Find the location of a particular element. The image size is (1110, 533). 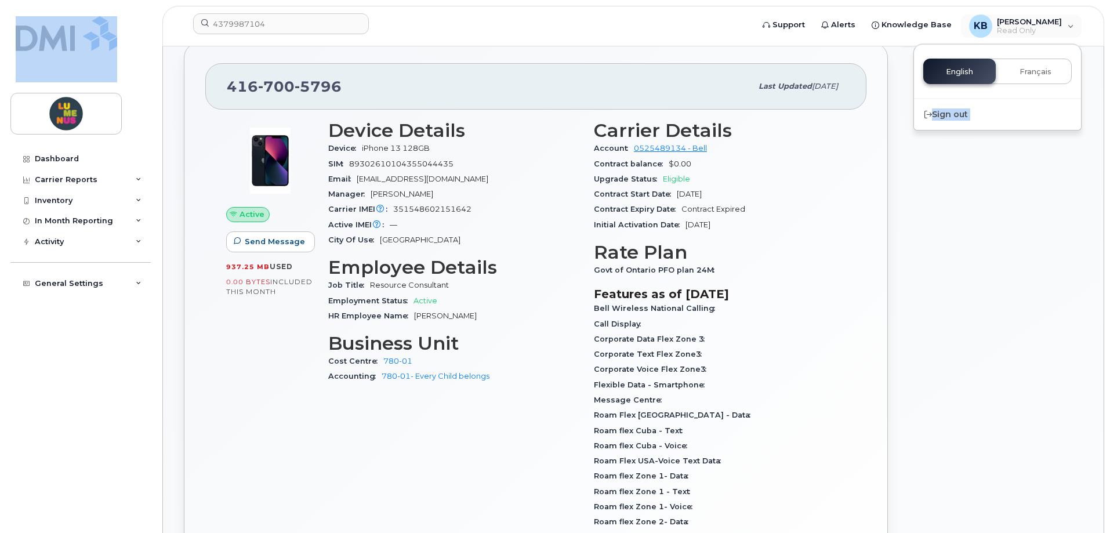

span: Account is located at coordinates (613, 148).